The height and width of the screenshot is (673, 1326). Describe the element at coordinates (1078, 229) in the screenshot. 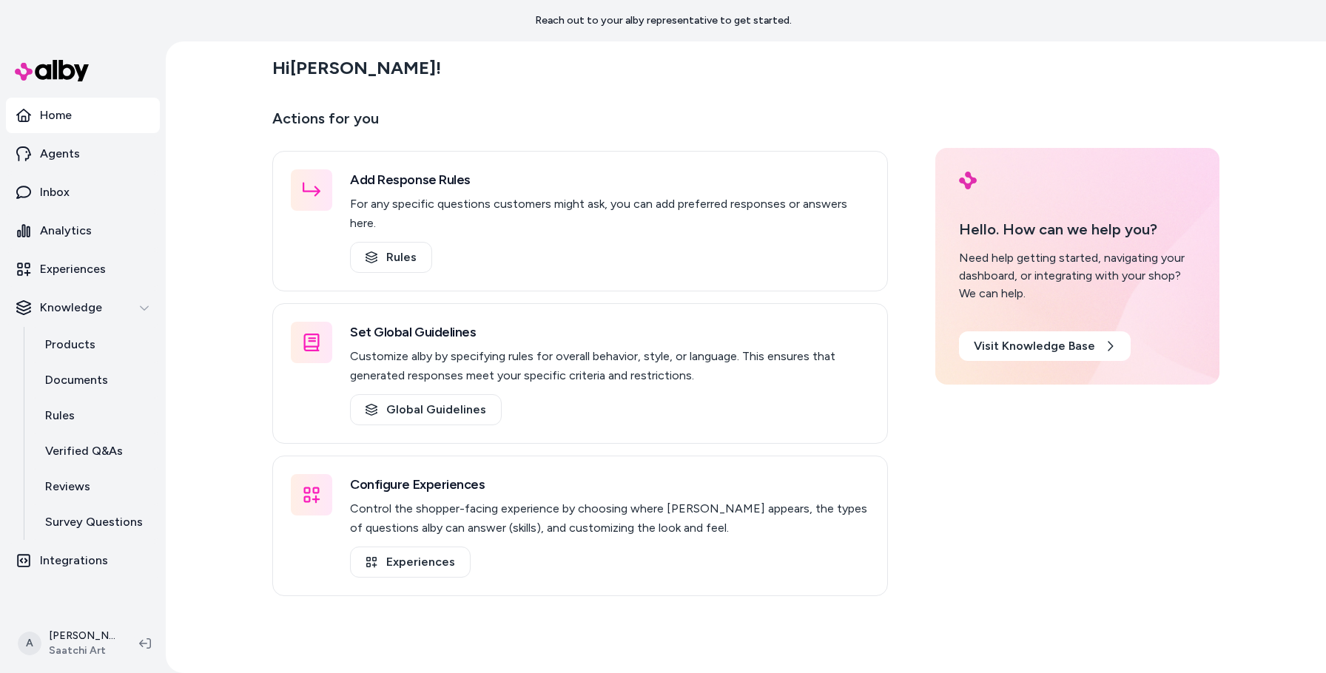

I see `p: Hello. How can we help you?` at that location.